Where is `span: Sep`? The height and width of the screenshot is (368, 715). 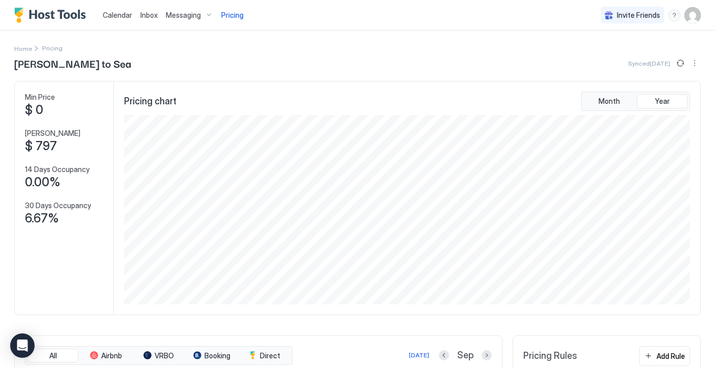 span: Sep is located at coordinates (465, 355).